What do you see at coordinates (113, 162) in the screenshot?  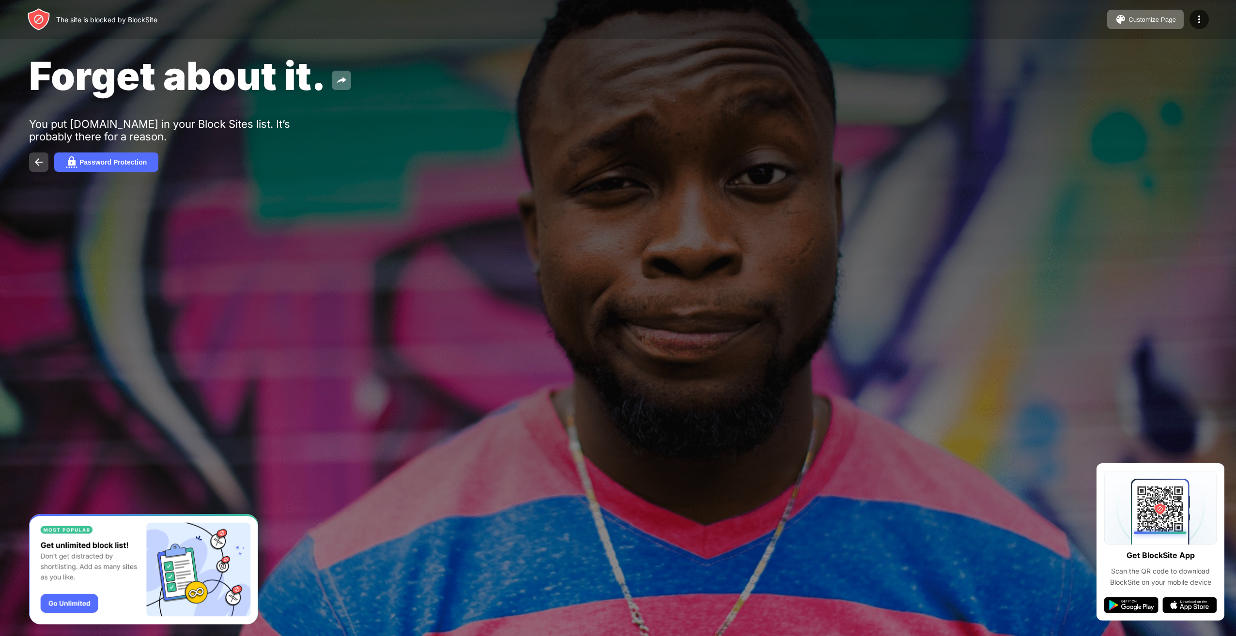 I see `div: Password Protection` at bounding box center [113, 162].